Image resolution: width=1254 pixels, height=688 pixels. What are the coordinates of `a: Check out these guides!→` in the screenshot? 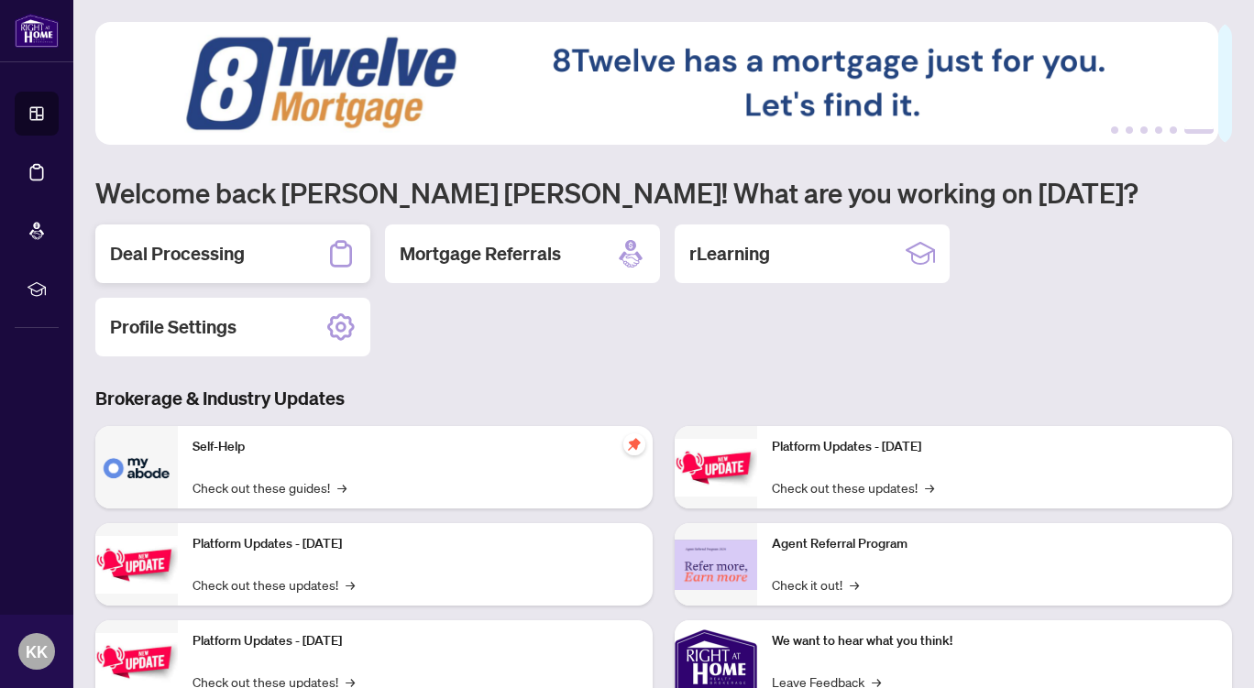 It's located at (269, 488).